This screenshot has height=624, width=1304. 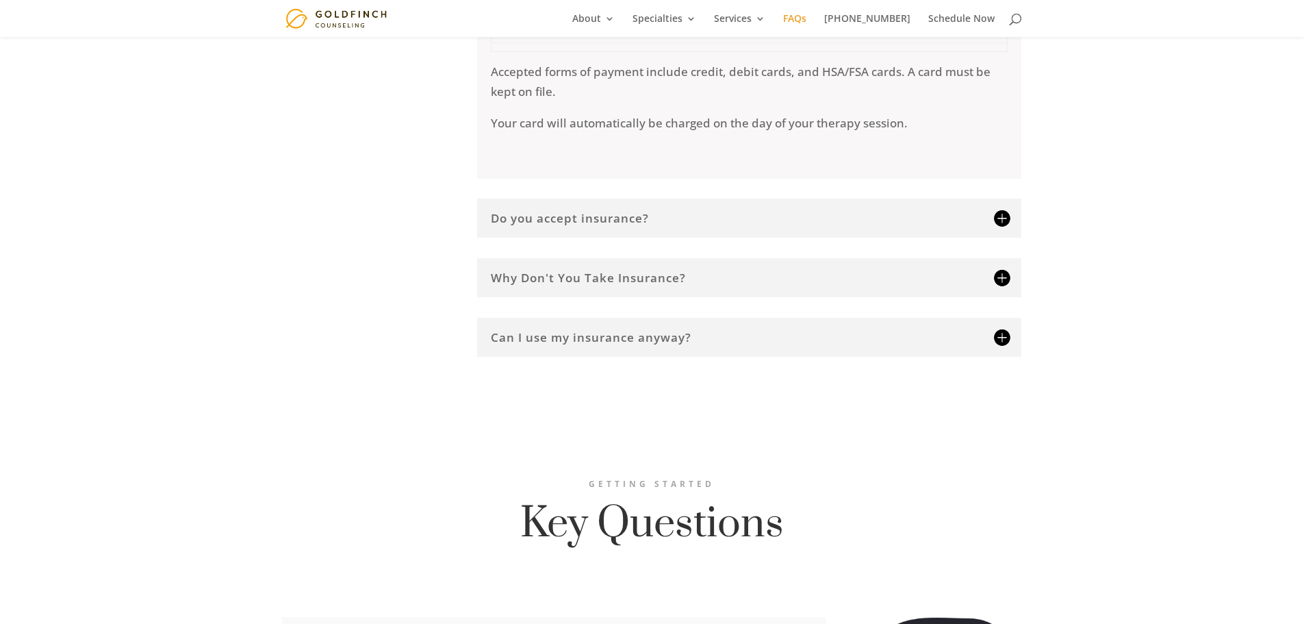 I want to click on h5: Do you accept insurance?, so click(x=749, y=218).